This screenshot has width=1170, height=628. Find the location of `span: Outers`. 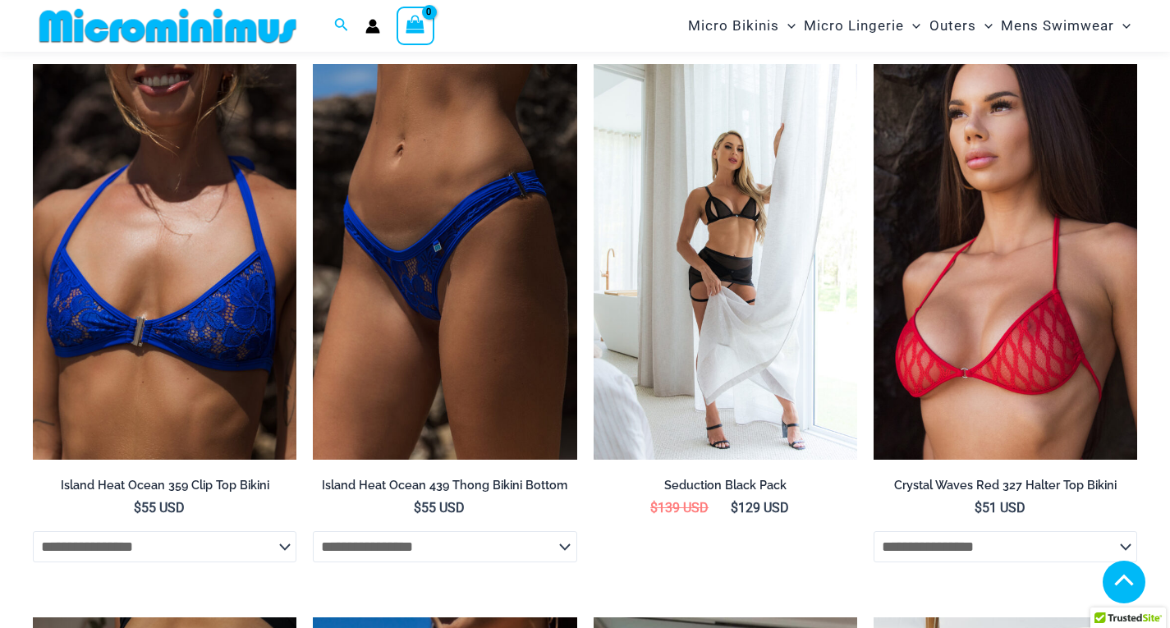

span: Outers is located at coordinates (953, 25).